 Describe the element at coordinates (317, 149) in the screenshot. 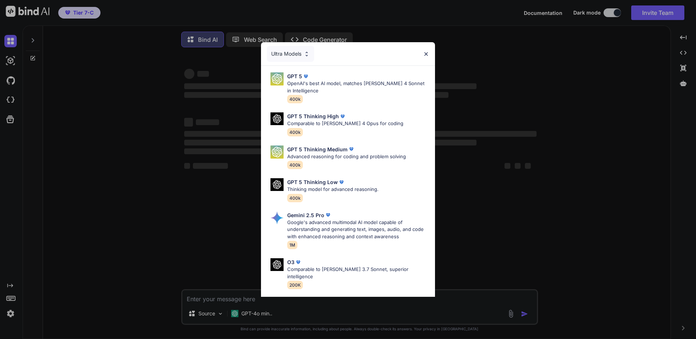

I see `p: GPT 5 Thinking Medium` at that location.